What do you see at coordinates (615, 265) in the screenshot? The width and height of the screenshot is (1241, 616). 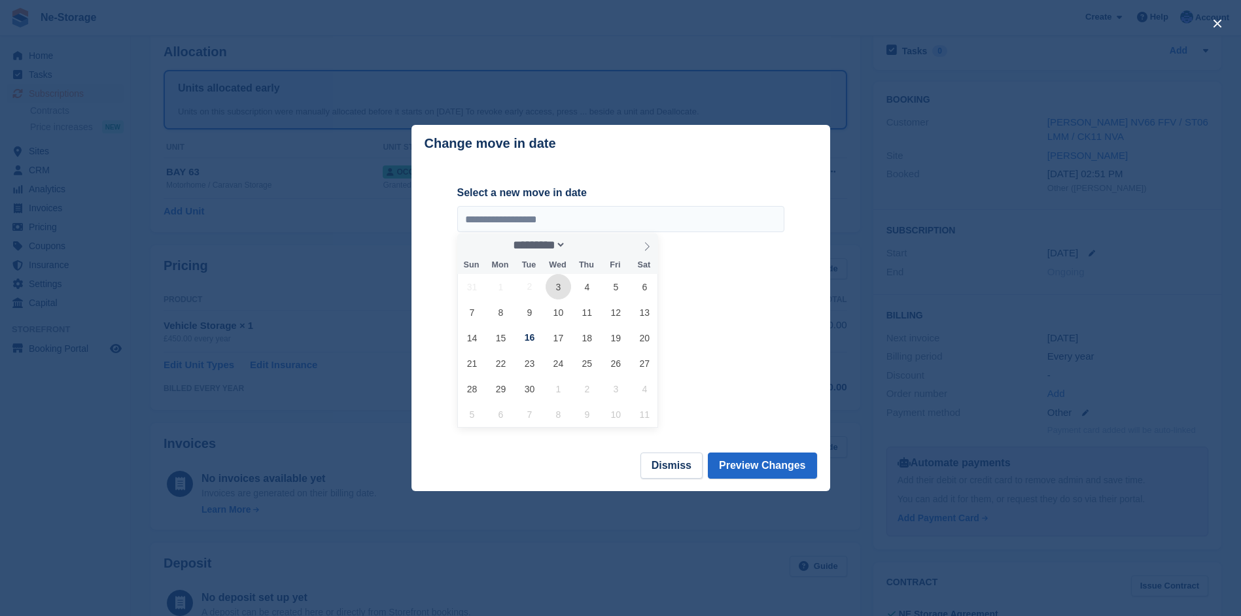 I see `span: Fri` at bounding box center [615, 265].